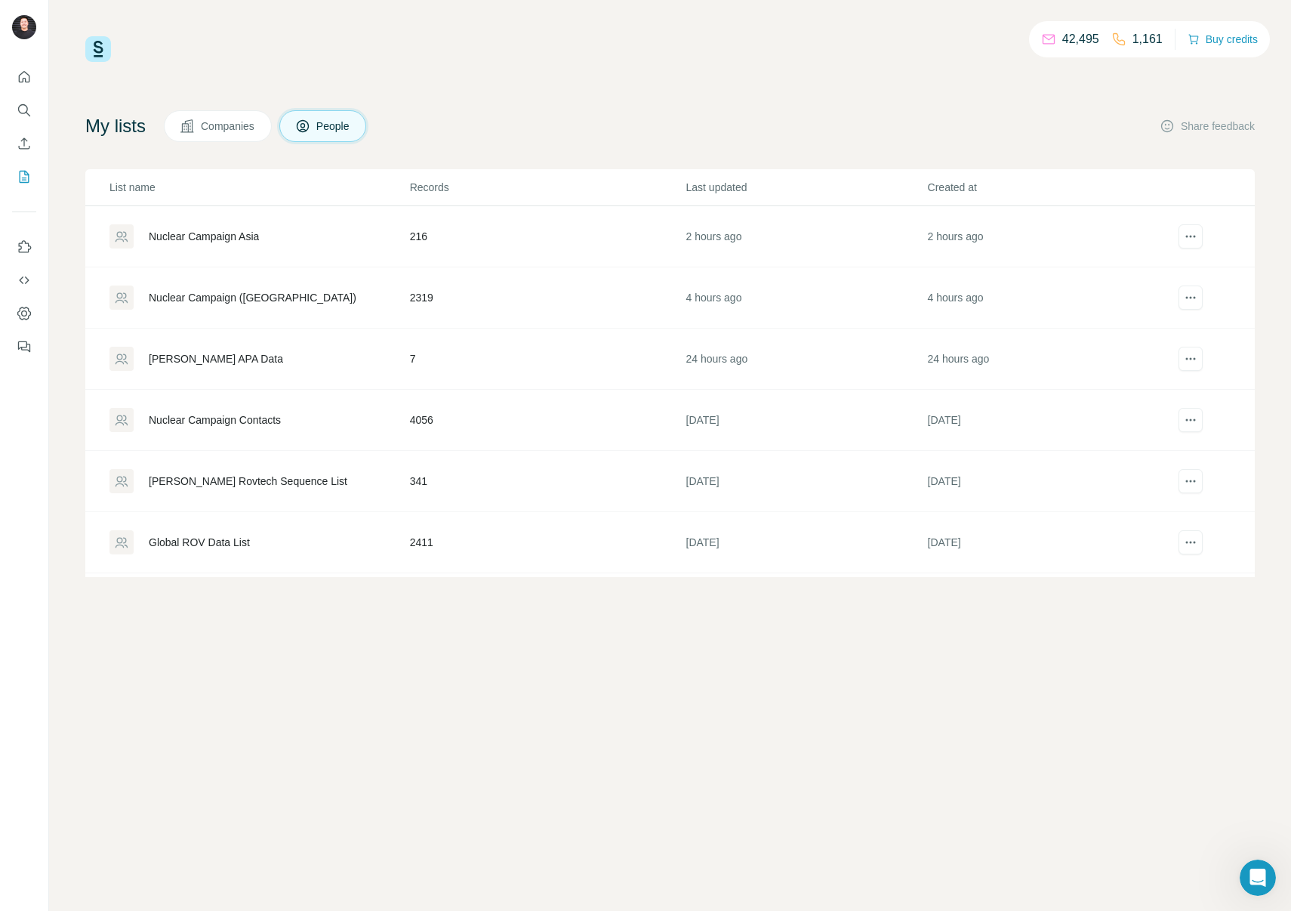 This screenshot has height=911, width=1291. I want to click on button: Use Surfe on LinkedIn, so click(24, 247).